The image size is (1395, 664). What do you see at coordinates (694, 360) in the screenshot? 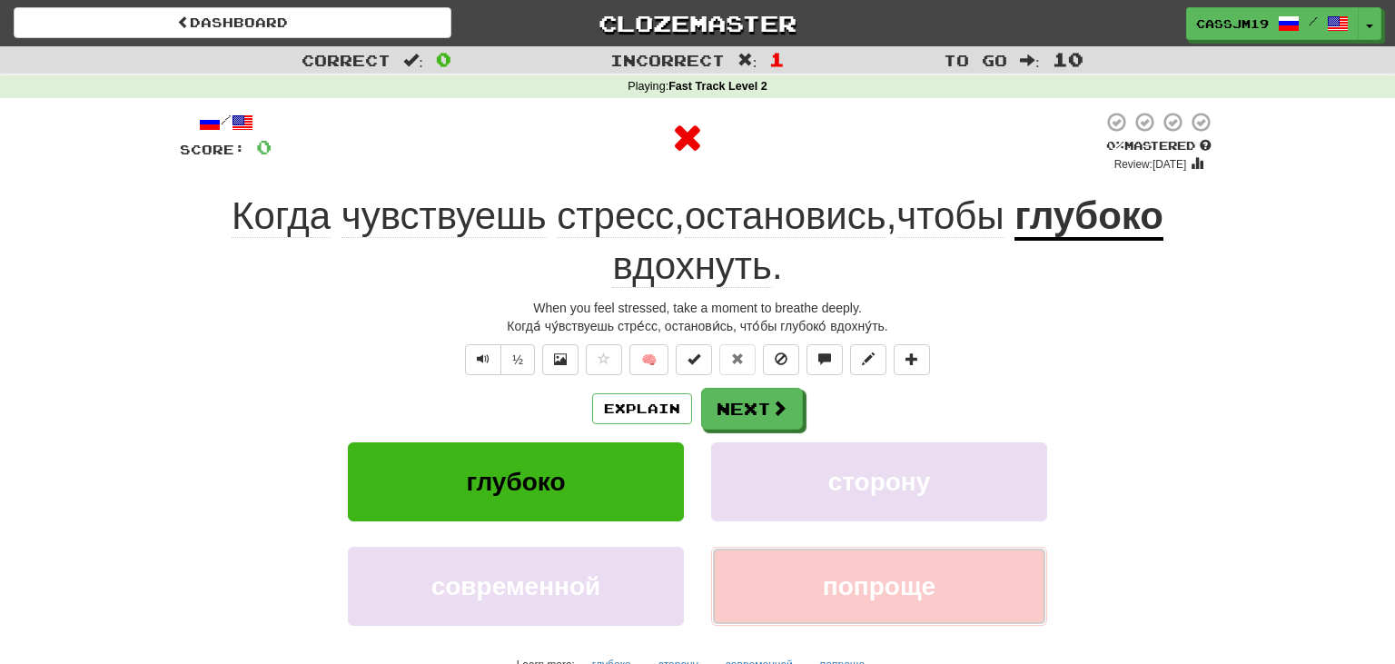
I see `button: Set this sentence to 100% Mastered (alt+m)` at bounding box center [694, 360].